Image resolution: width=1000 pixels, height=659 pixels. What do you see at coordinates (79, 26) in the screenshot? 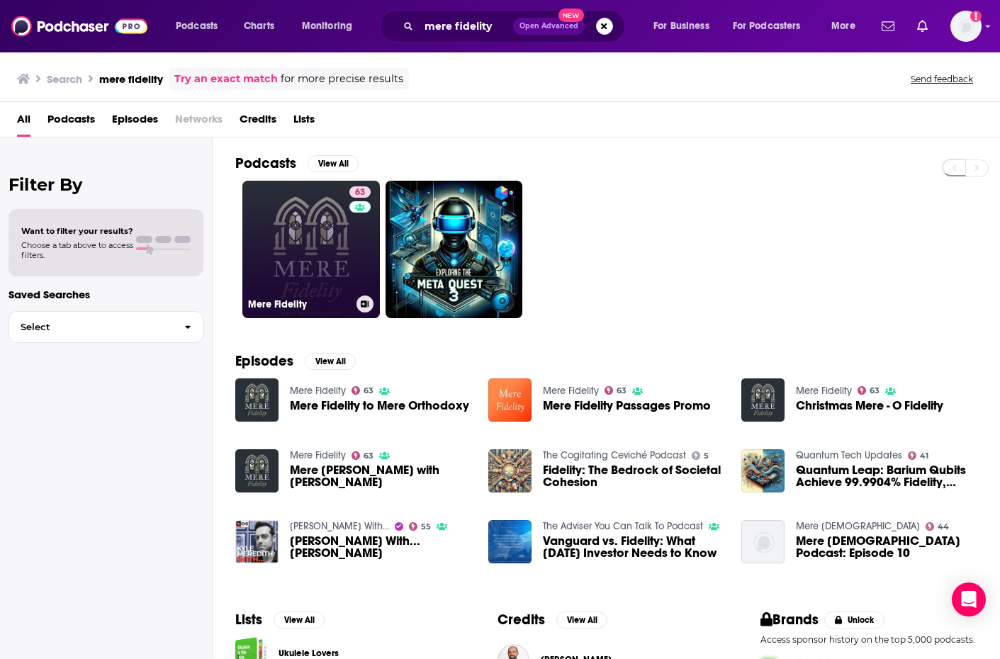
I see `img: Podchaser - Follow, Share and Rate Podcasts` at bounding box center [79, 26].